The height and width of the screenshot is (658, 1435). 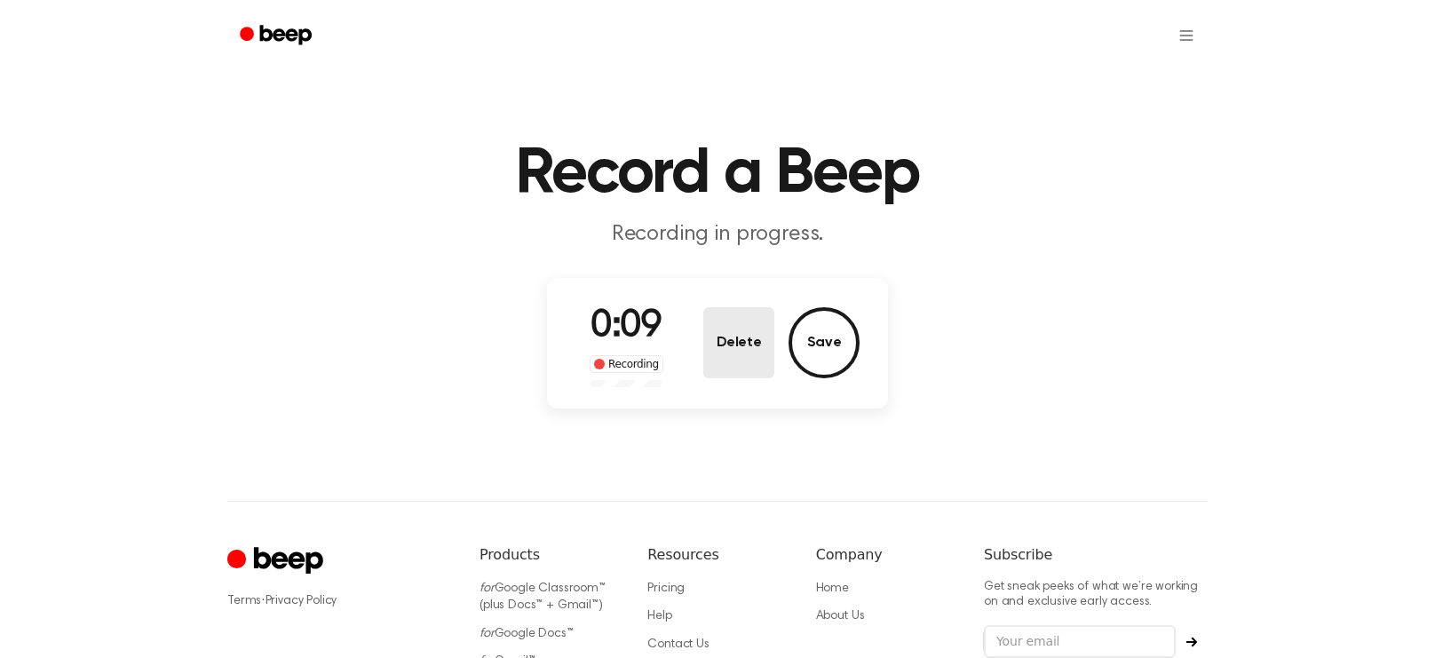 What do you see at coordinates (1186, 36) in the screenshot?
I see `button: Open menu` at bounding box center [1186, 36].